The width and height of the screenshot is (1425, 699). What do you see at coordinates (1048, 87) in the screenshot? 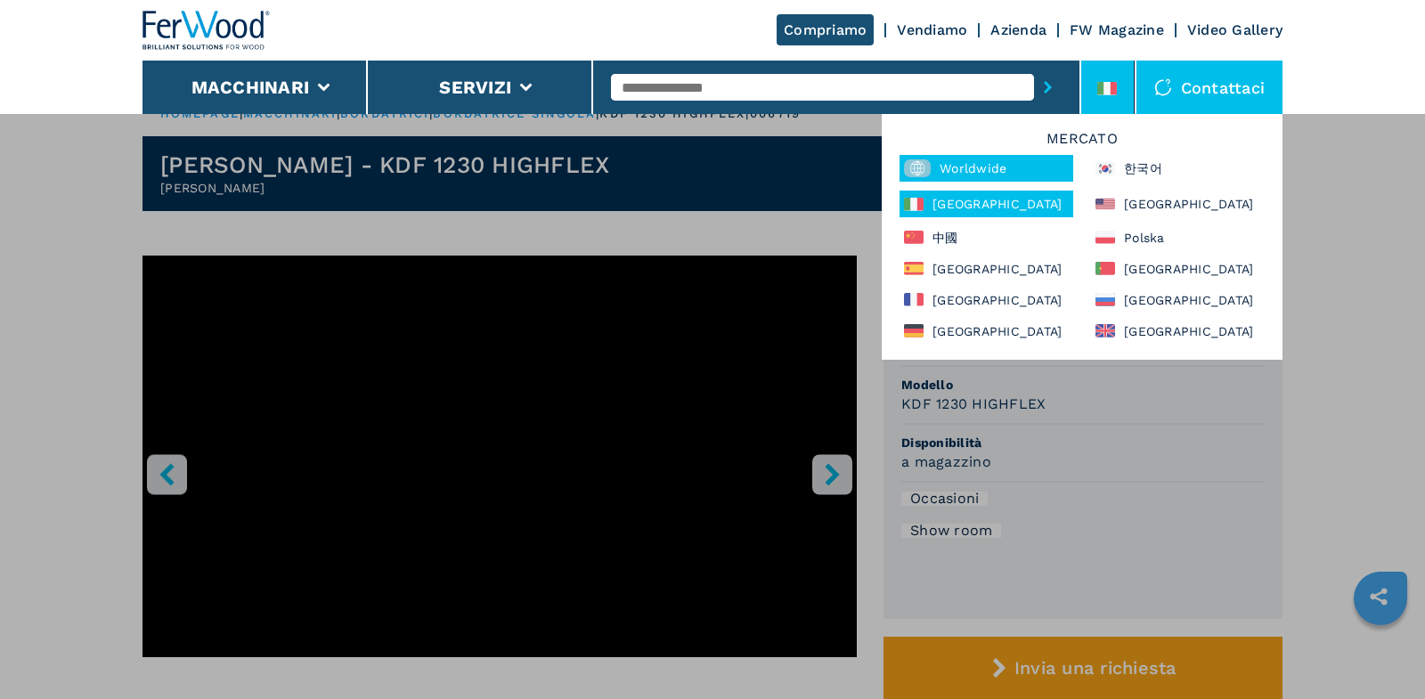
I see `button: submit-button` at bounding box center [1048, 87].